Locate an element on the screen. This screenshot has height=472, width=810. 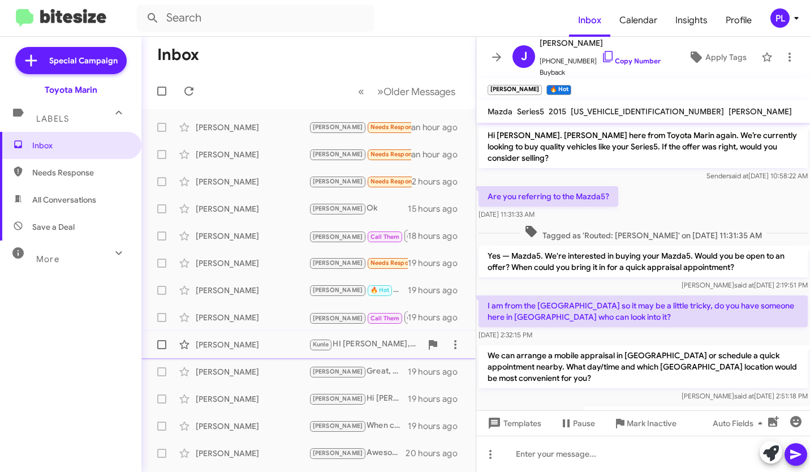
button: Next is located at coordinates (416, 91).